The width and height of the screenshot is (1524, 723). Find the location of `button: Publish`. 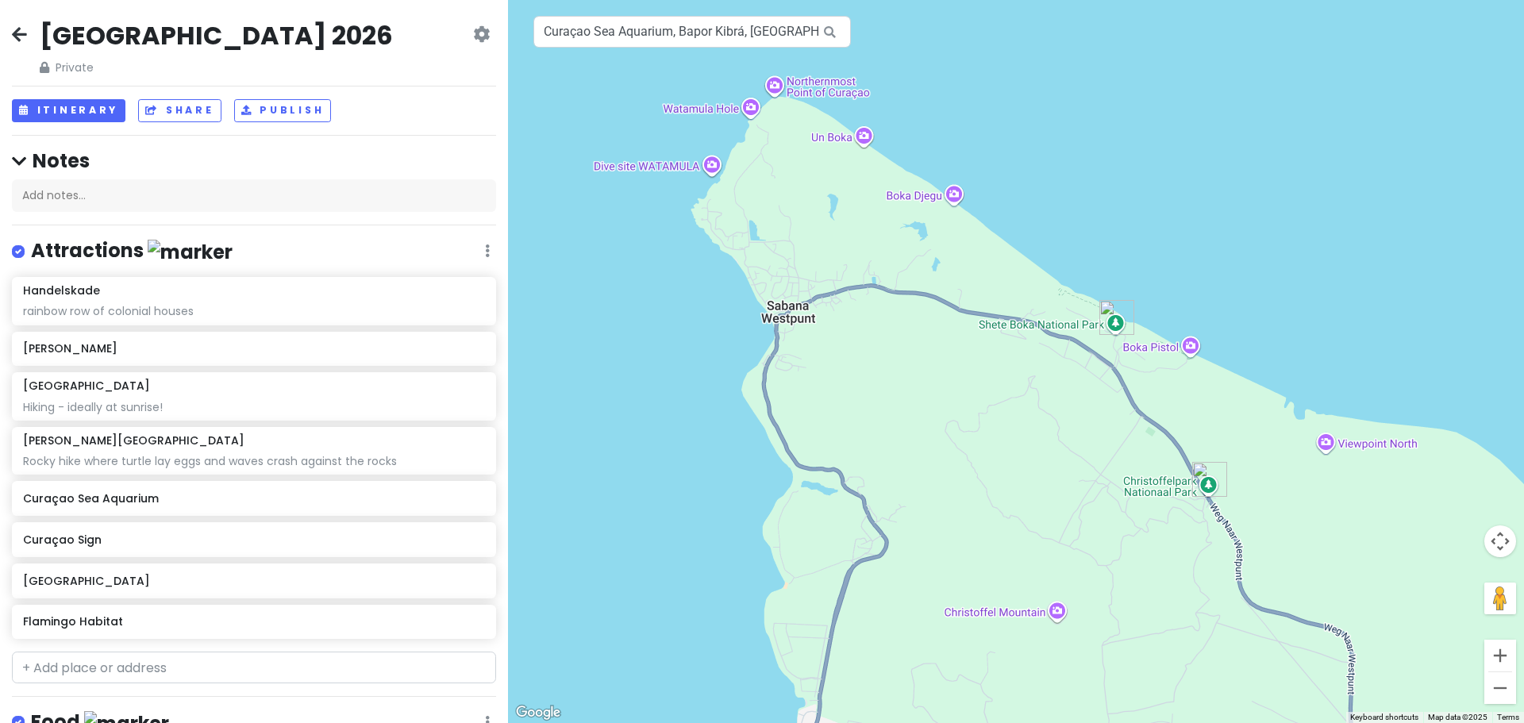

button: Publish is located at coordinates (282, 110).